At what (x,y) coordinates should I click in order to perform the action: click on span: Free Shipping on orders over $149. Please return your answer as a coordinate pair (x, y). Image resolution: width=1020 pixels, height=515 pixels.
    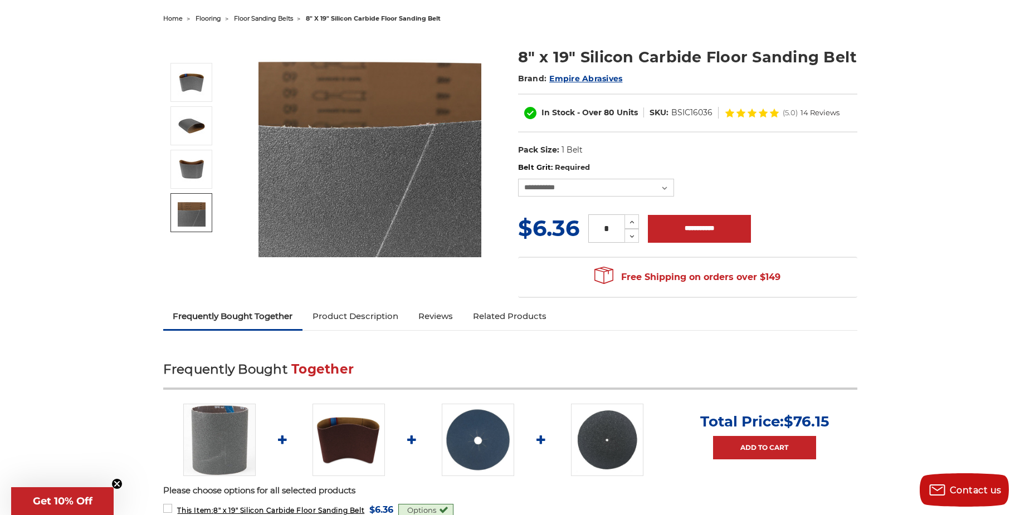
    Looking at the image, I should click on (688, 277).